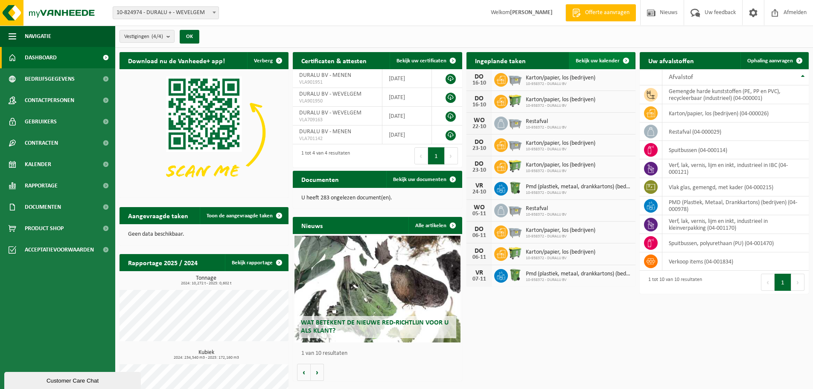 This screenshot has width=813, height=389. Describe the element at coordinates (304, 372) in the screenshot. I see `button: Vorige` at that location.